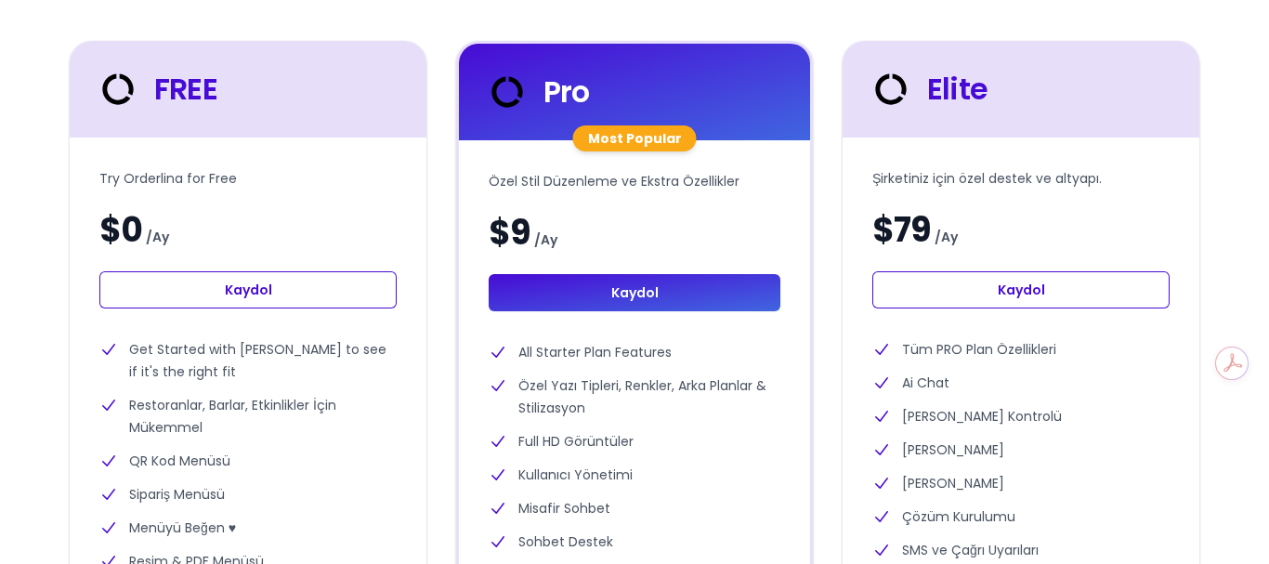 The image size is (1269, 564). What do you see at coordinates (248, 416) in the screenshot?
I see `li: Restoranlar, Barlar, Etkinlikler İçin Mükemmel` at bounding box center [248, 416].